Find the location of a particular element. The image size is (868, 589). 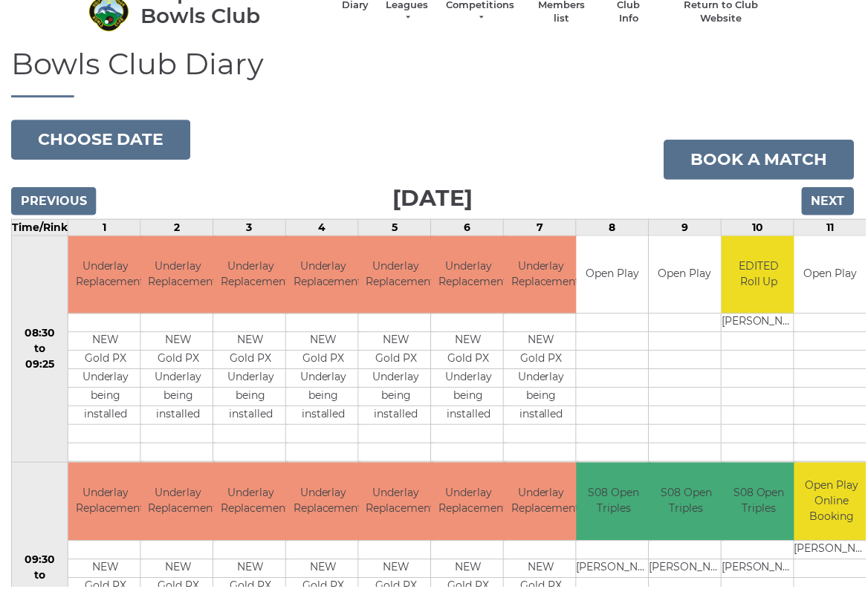

td: EDITED Roll Up is located at coordinates (761, 276).